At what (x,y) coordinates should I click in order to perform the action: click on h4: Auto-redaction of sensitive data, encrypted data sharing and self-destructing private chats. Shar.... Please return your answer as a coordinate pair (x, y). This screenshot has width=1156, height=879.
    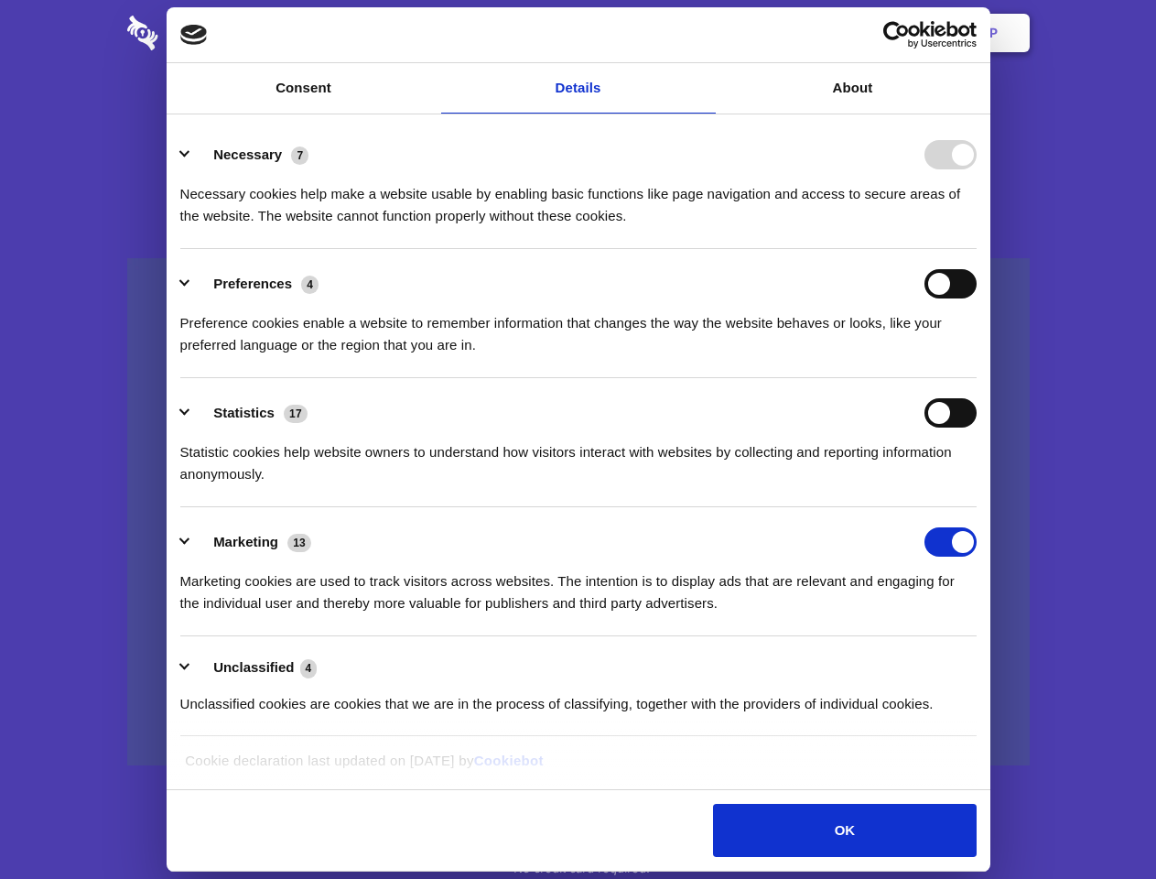
    Looking at the image, I should click on (578, 197).